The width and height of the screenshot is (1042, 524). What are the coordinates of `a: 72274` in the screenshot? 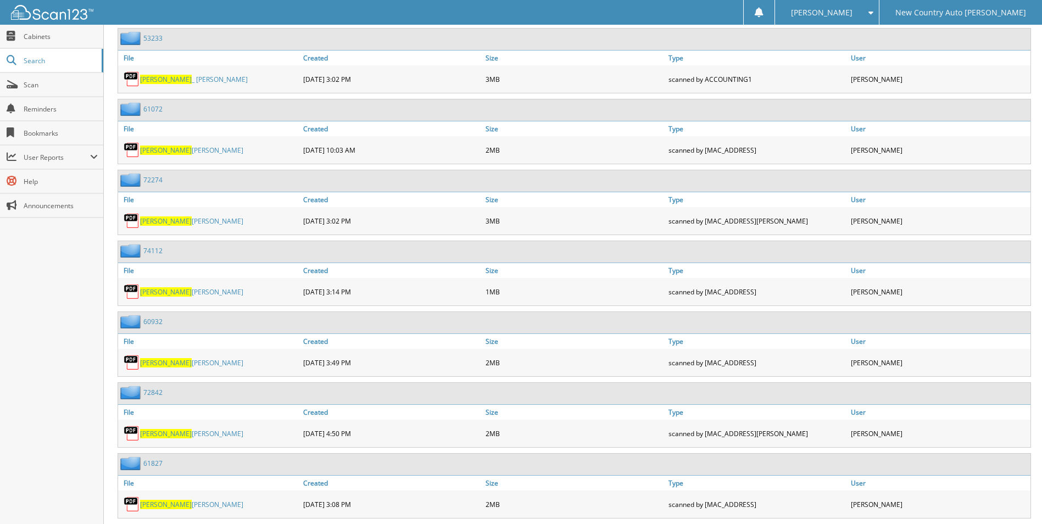 It's located at (153, 180).